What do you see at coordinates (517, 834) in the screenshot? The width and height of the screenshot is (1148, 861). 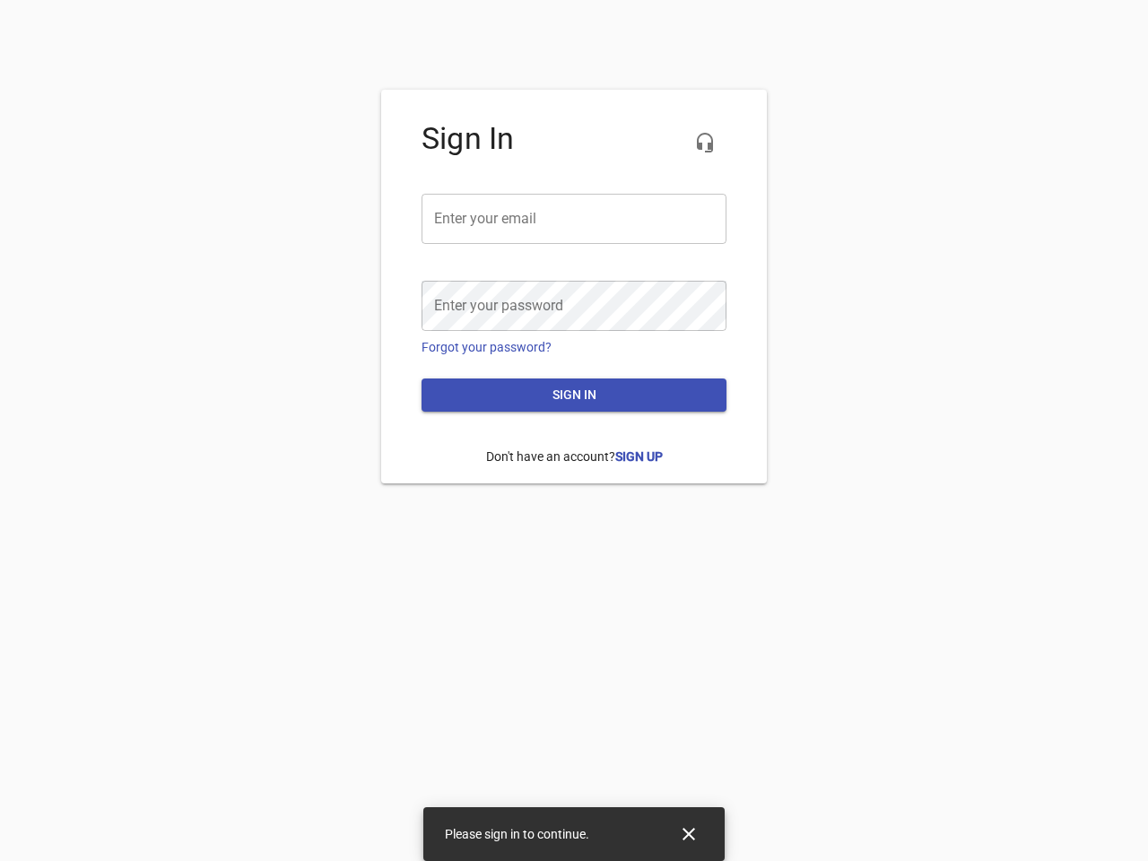 I see `span: Please sign in to continue.` at bounding box center [517, 834].